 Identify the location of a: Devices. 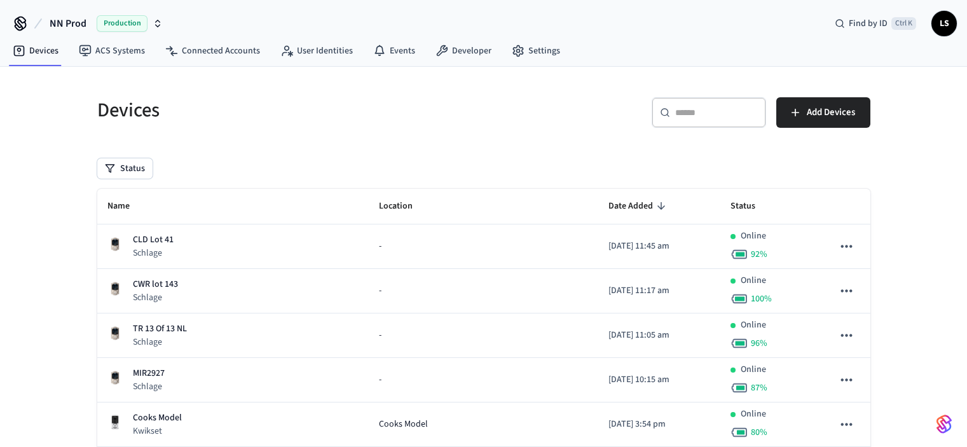
(36, 51).